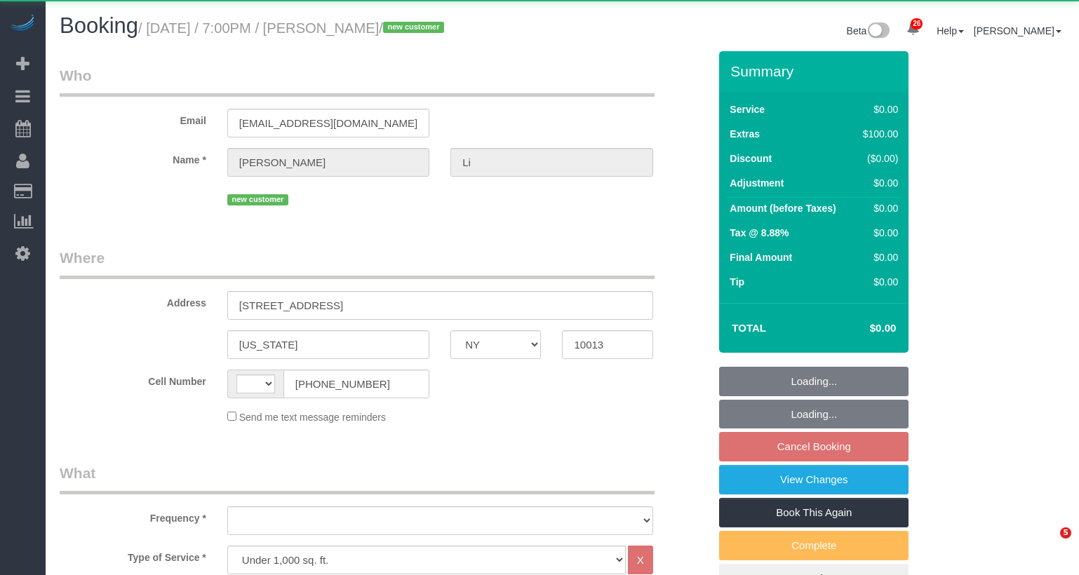 The image size is (1079, 575). Describe the element at coordinates (1065, 533) in the screenshot. I see `span: 5` at that location.